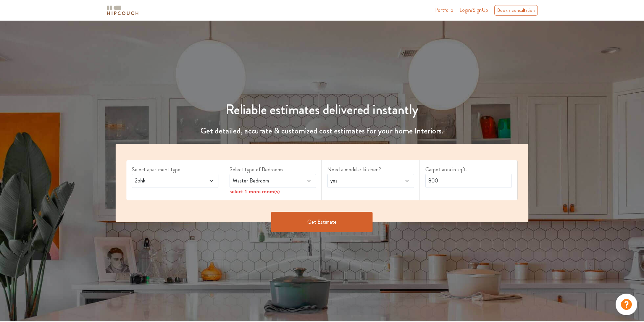 This screenshot has width=644, height=322. What do you see at coordinates (444, 10) in the screenshot?
I see `a: Portfolio` at bounding box center [444, 10].